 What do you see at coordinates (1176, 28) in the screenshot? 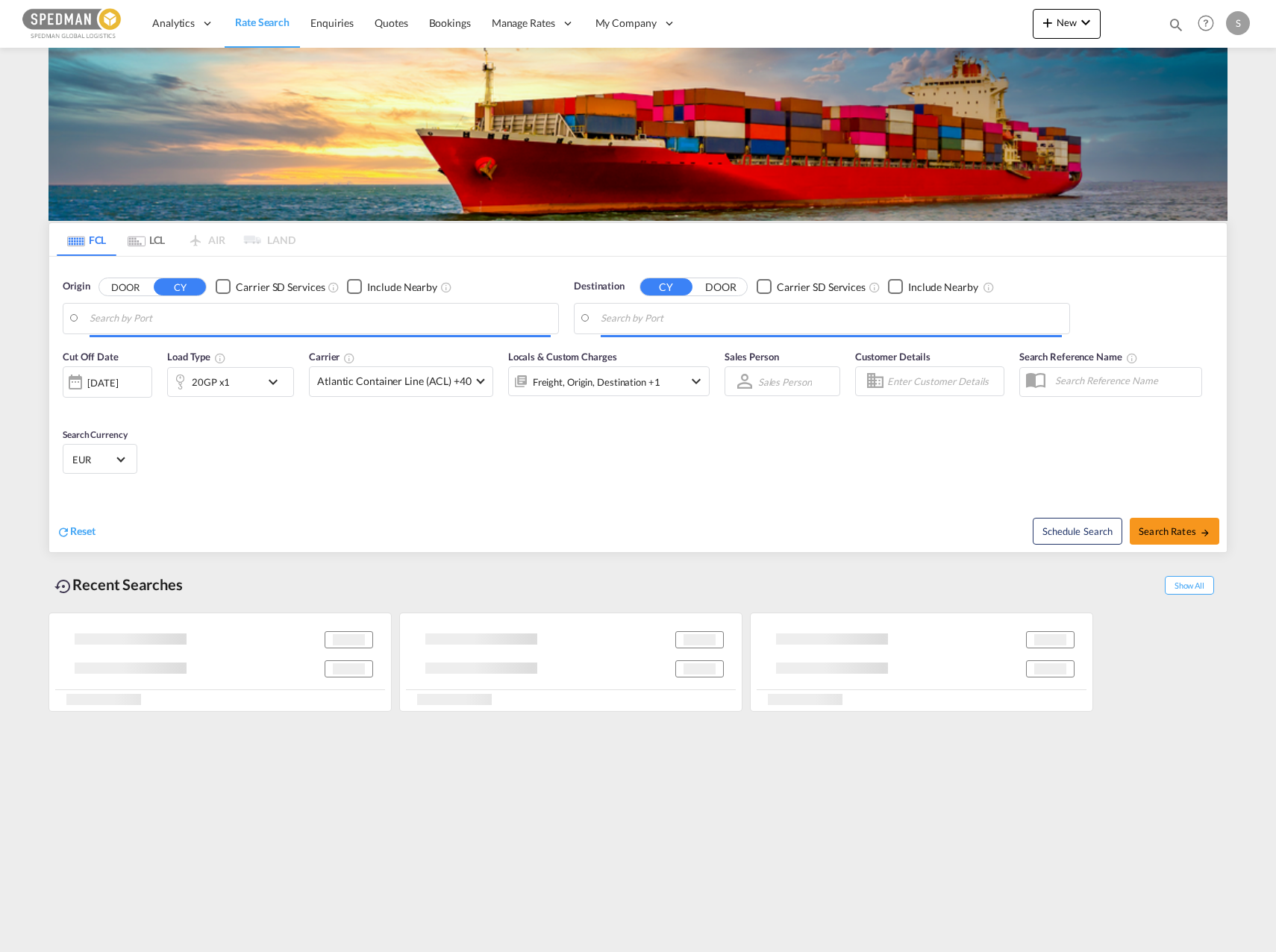
I see `div: icon-magnify` at bounding box center [1176, 28].